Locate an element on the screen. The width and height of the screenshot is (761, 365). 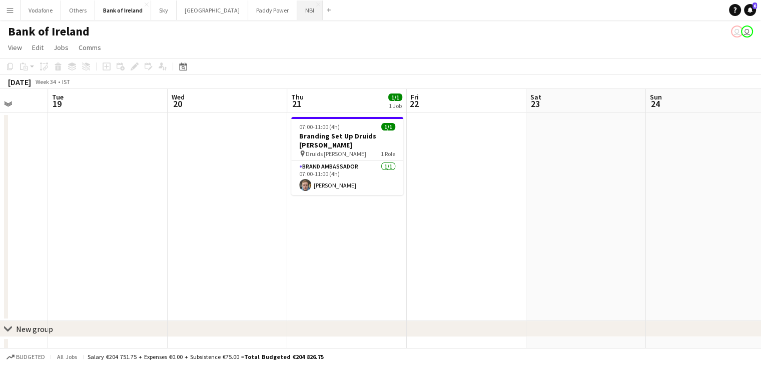
a: Comms is located at coordinates (90, 48).